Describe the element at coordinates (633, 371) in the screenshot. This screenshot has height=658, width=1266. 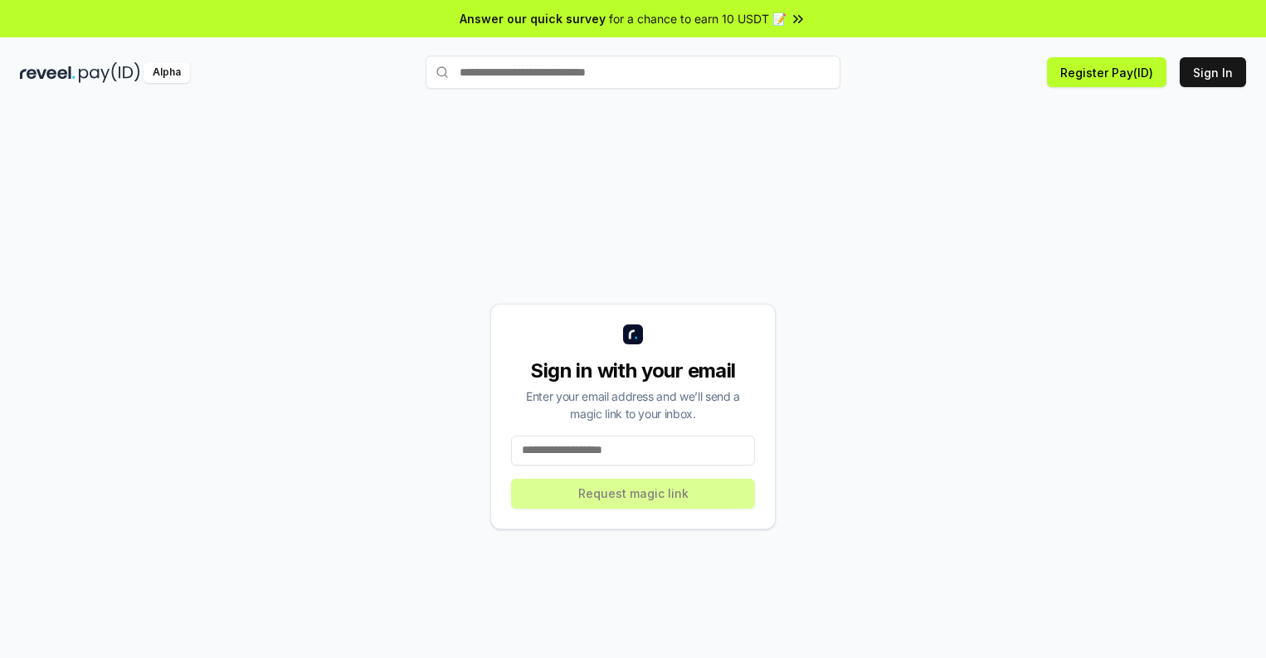
I see `div: Sign in with your email` at that location.